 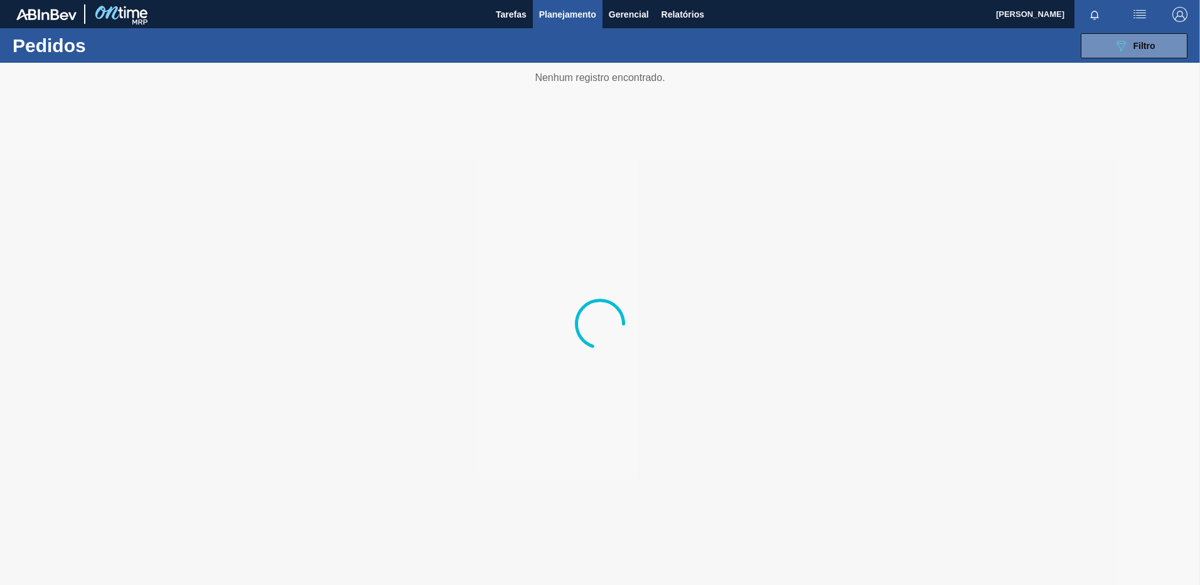 What do you see at coordinates (1134, 46) in the screenshot?
I see `button: Filtro` at bounding box center [1134, 46].